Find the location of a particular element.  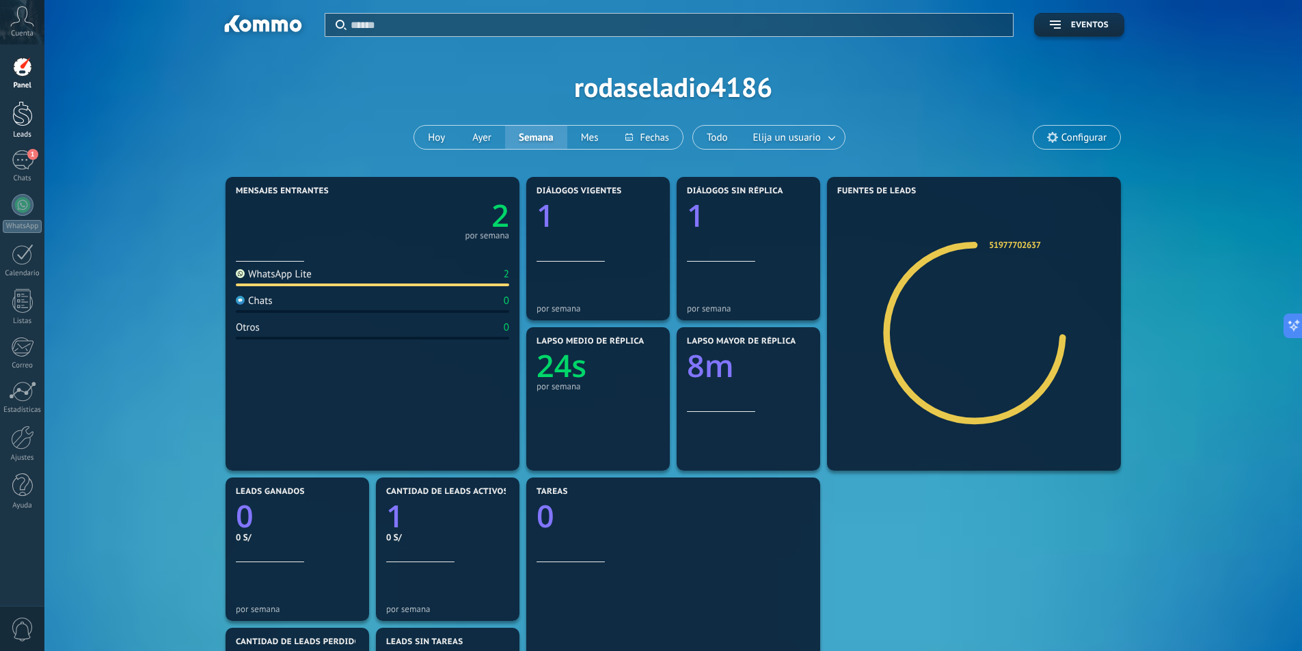

span: Diálogos sin réplica is located at coordinates (735, 191).